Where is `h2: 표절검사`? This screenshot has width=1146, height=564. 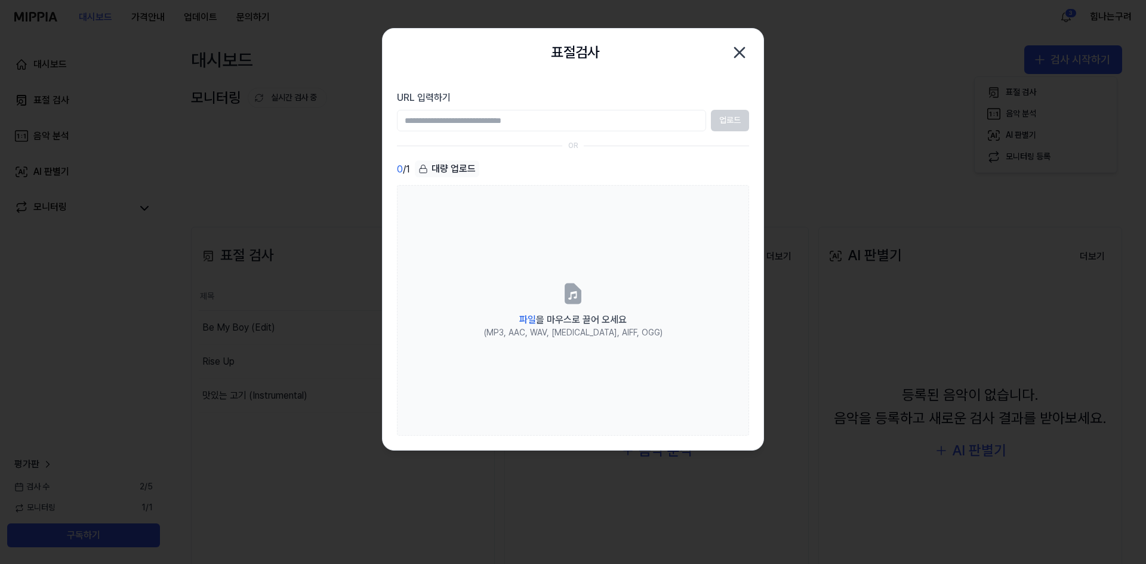
h2: 표절검사 is located at coordinates (575, 53).